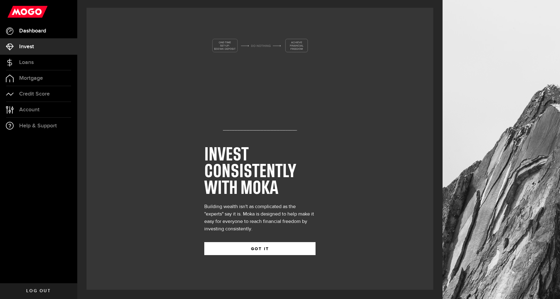 The width and height of the screenshot is (560, 299). I want to click on span: Invest, so click(27, 47).